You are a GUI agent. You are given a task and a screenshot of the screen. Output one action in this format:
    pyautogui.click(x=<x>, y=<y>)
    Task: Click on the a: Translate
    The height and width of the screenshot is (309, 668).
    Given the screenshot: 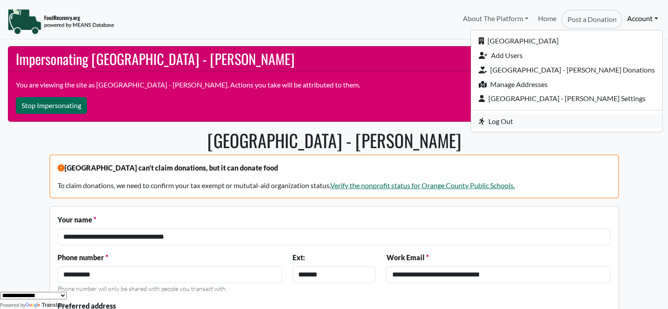 What is the action you would take?
    pyautogui.click(x=45, y=305)
    